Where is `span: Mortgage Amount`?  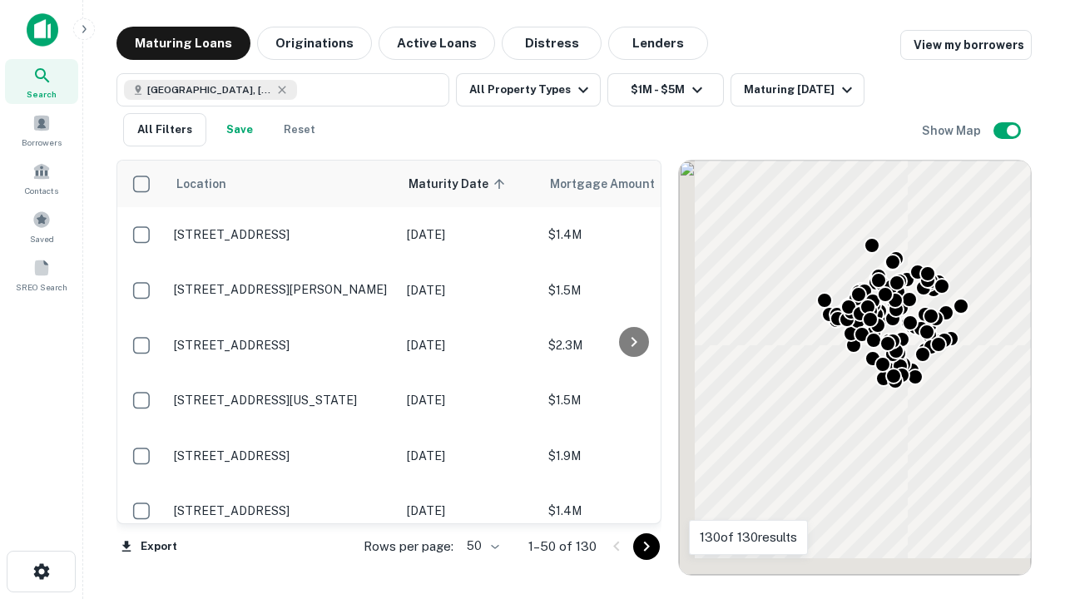
span: Mortgage Amount is located at coordinates (613, 184).